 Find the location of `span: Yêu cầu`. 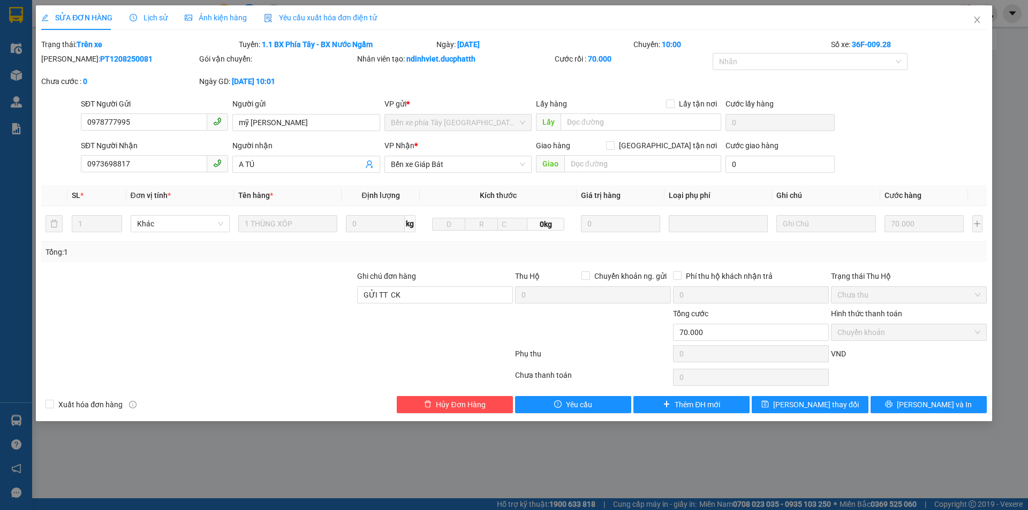

span: Yêu cầu is located at coordinates (579, 405).